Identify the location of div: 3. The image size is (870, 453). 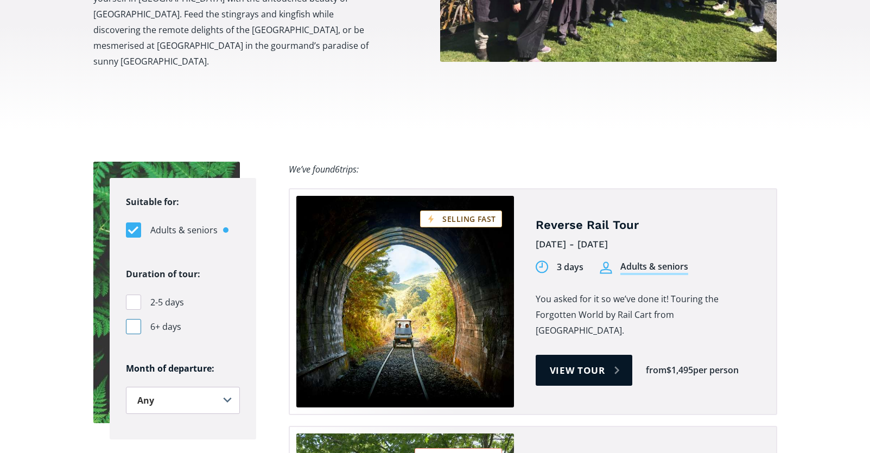
(559, 267).